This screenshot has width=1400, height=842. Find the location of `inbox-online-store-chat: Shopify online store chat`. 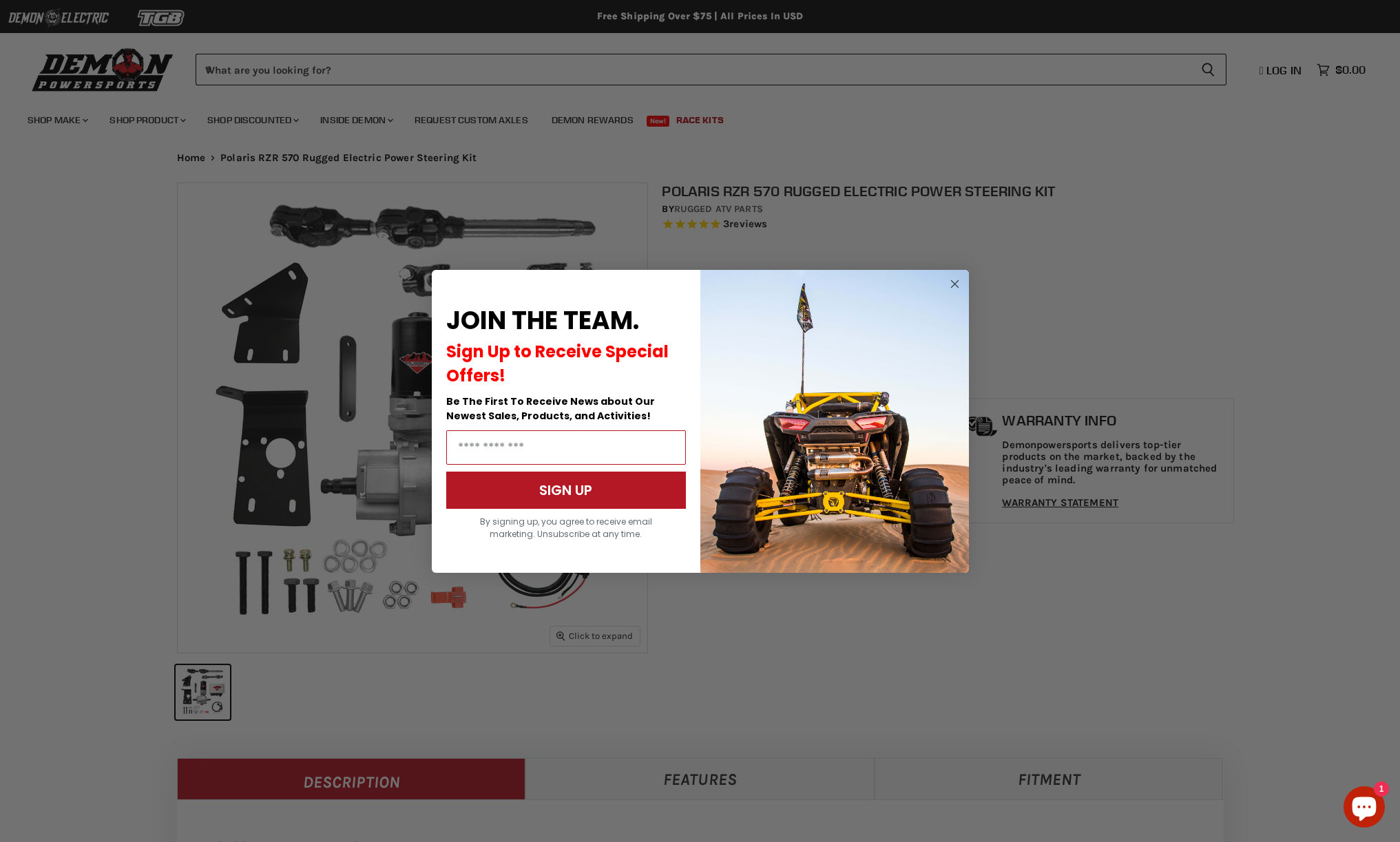

inbox-online-store-chat: Shopify online store chat is located at coordinates (1364, 808).